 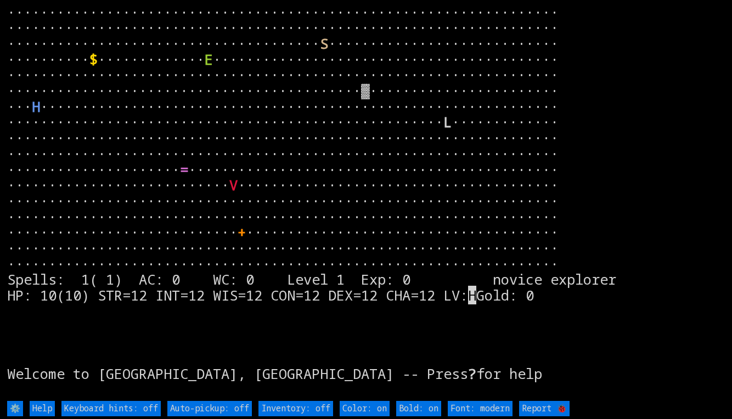 I want to click on font: S, so click(x=324, y=43).